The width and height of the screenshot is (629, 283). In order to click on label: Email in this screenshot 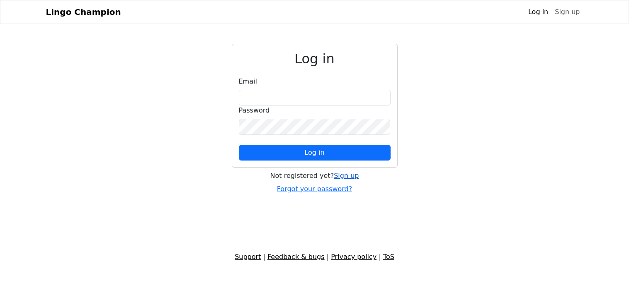, I will do `click(248, 82)`.